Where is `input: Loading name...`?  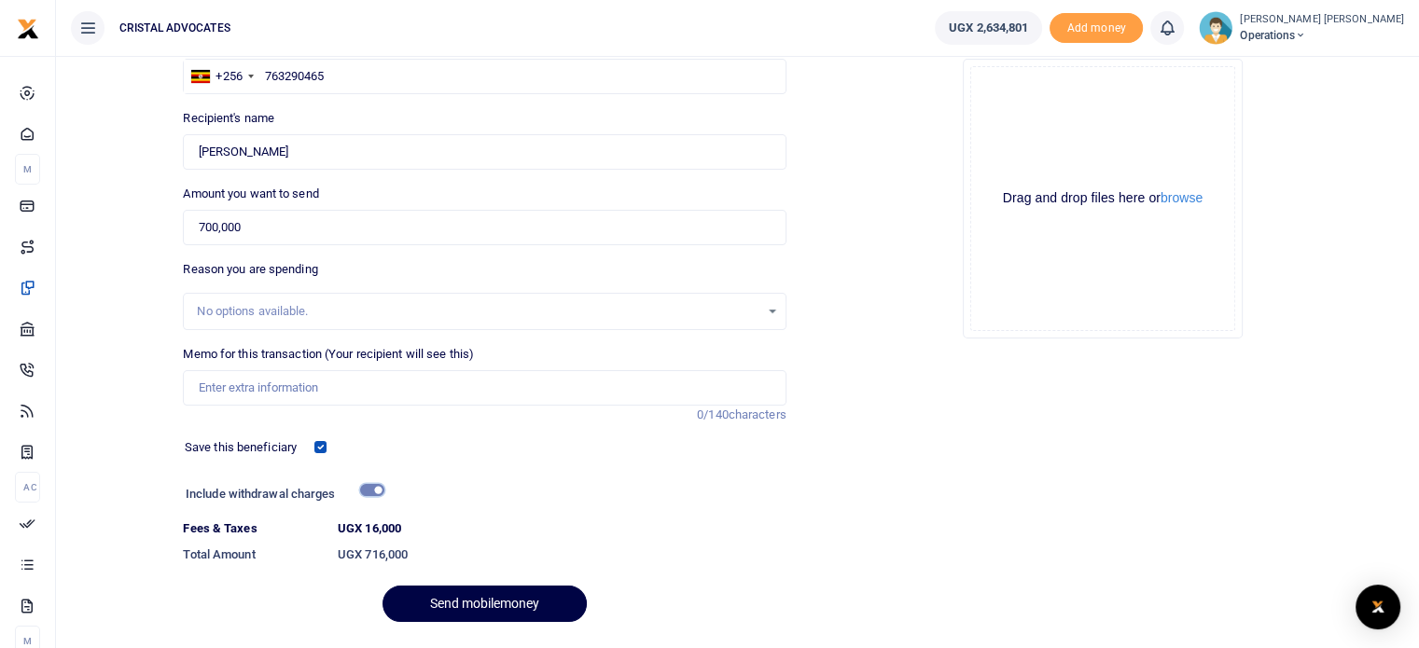 input: Loading name... is located at coordinates (484, 152).